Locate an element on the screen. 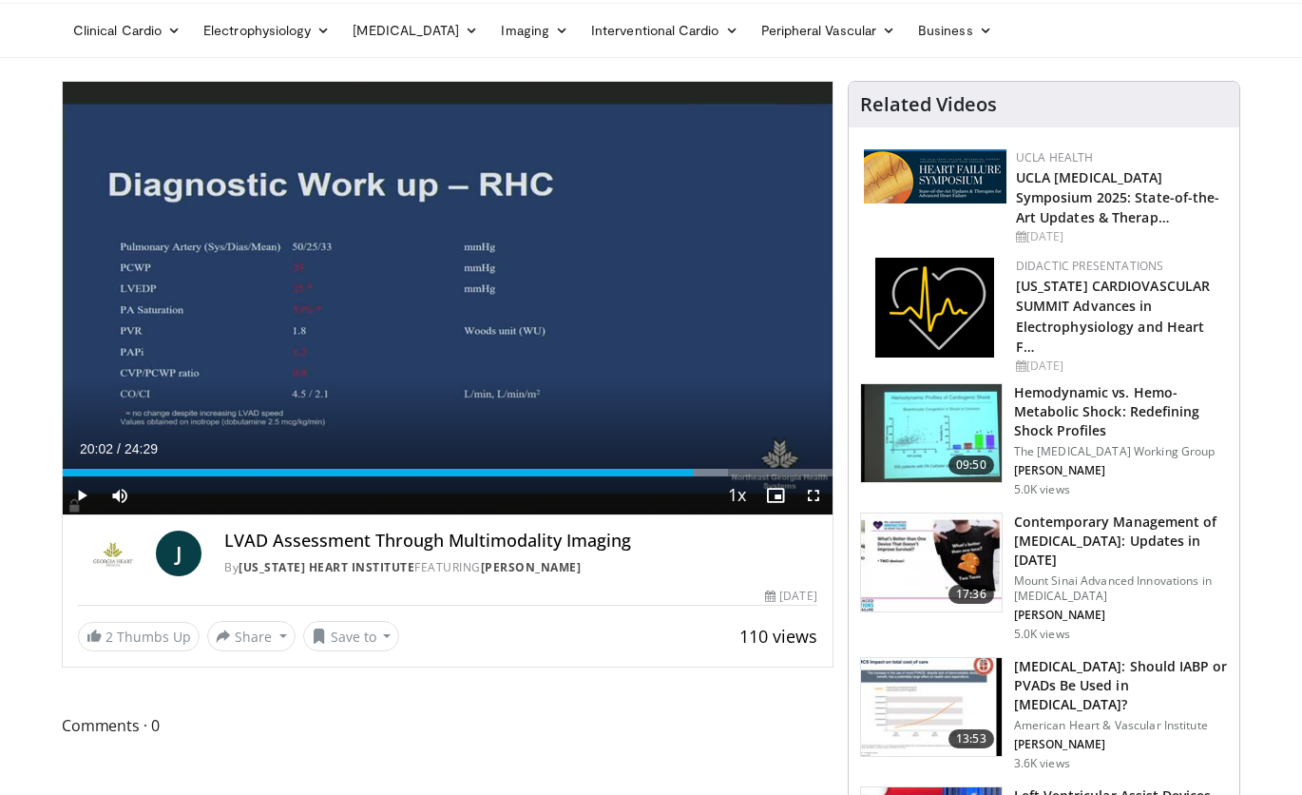  a: Interventional Cardio is located at coordinates (664, 30).